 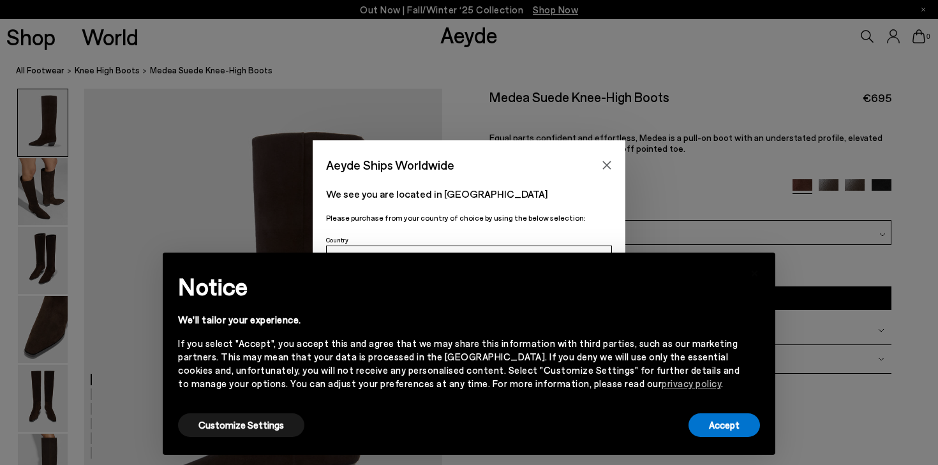 I want to click on button: Close, so click(x=607, y=165).